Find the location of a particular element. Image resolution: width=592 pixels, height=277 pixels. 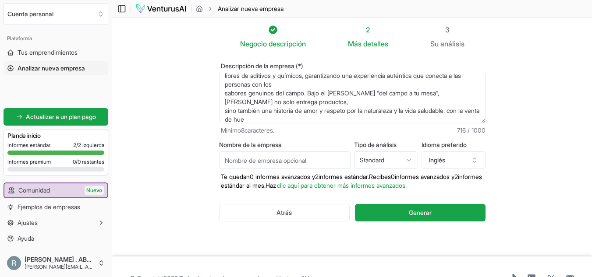

font: Tus emprendimientos is located at coordinates (47, 52).